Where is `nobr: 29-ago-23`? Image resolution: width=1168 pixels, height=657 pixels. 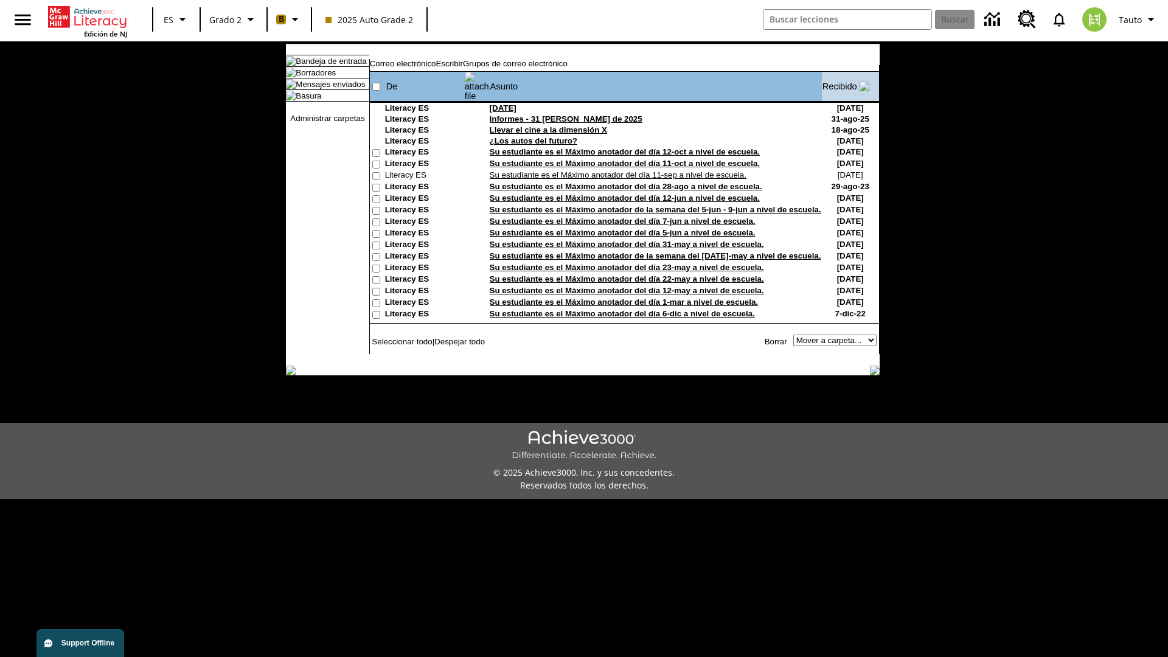 nobr: 29-ago-23 is located at coordinates (851, 186).